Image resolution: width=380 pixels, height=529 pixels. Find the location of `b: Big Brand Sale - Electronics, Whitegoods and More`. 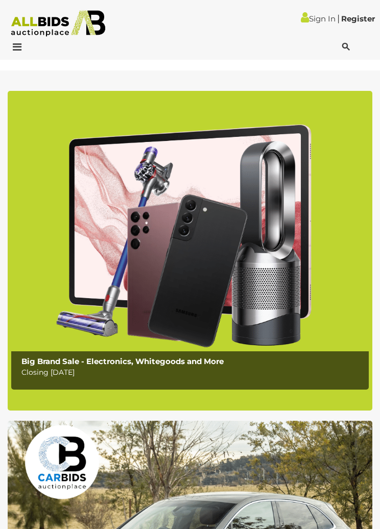

b: Big Brand Sale - Electronics, Whitegoods and More is located at coordinates (123, 361).